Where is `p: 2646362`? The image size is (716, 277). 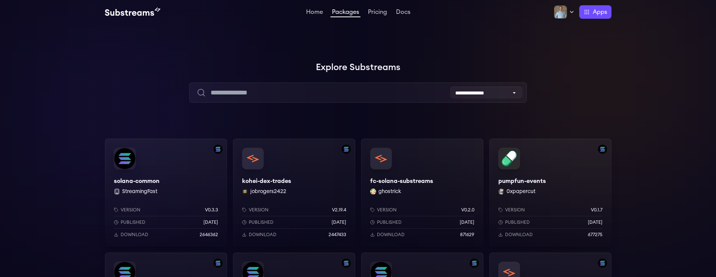 p: 2646362 is located at coordinates (209, 235).